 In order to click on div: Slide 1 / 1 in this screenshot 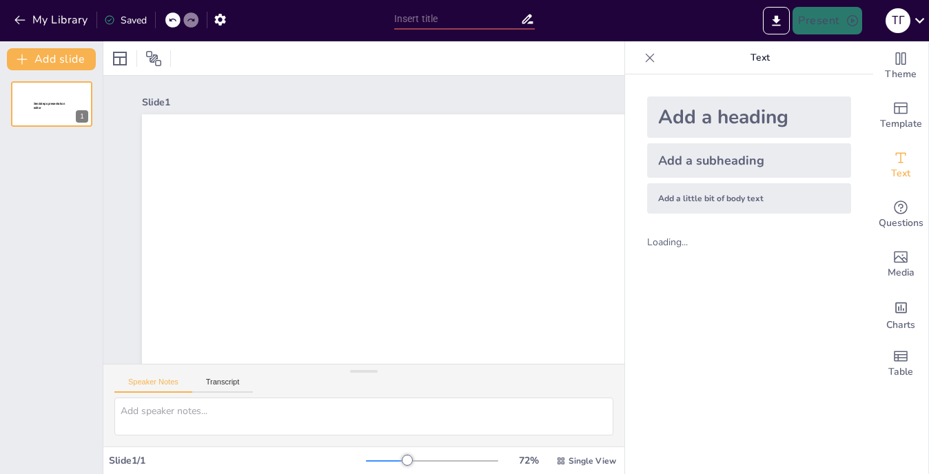, I will do `click(237, 460)`.